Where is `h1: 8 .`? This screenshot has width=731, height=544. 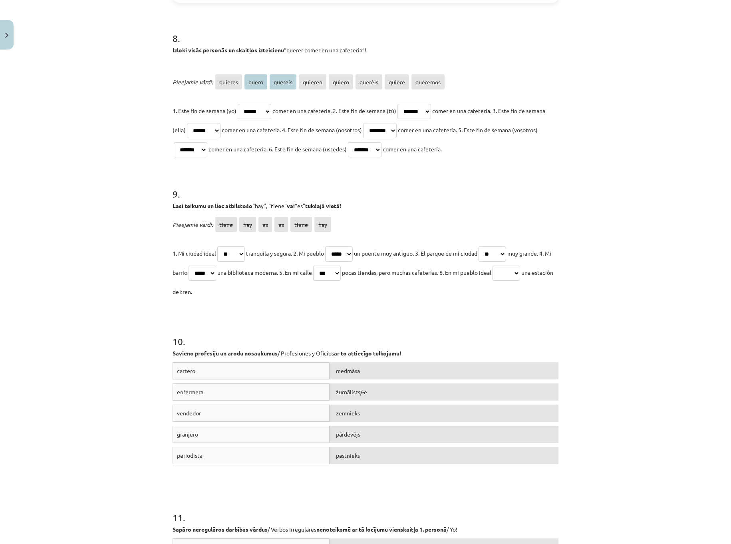
h1: 8 . is located at coordinates (365, 31).